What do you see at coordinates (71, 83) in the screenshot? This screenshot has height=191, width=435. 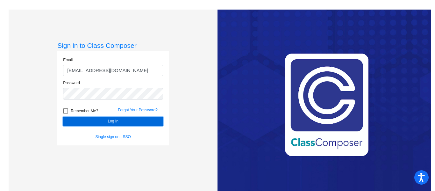 I see `label: Password` at bounding box center [71, 83].